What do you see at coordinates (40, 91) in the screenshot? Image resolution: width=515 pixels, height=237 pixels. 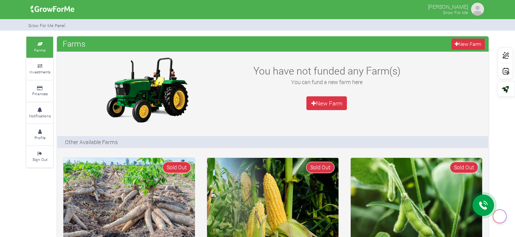 I see `a: Finances` at bounding box center [40, 91].